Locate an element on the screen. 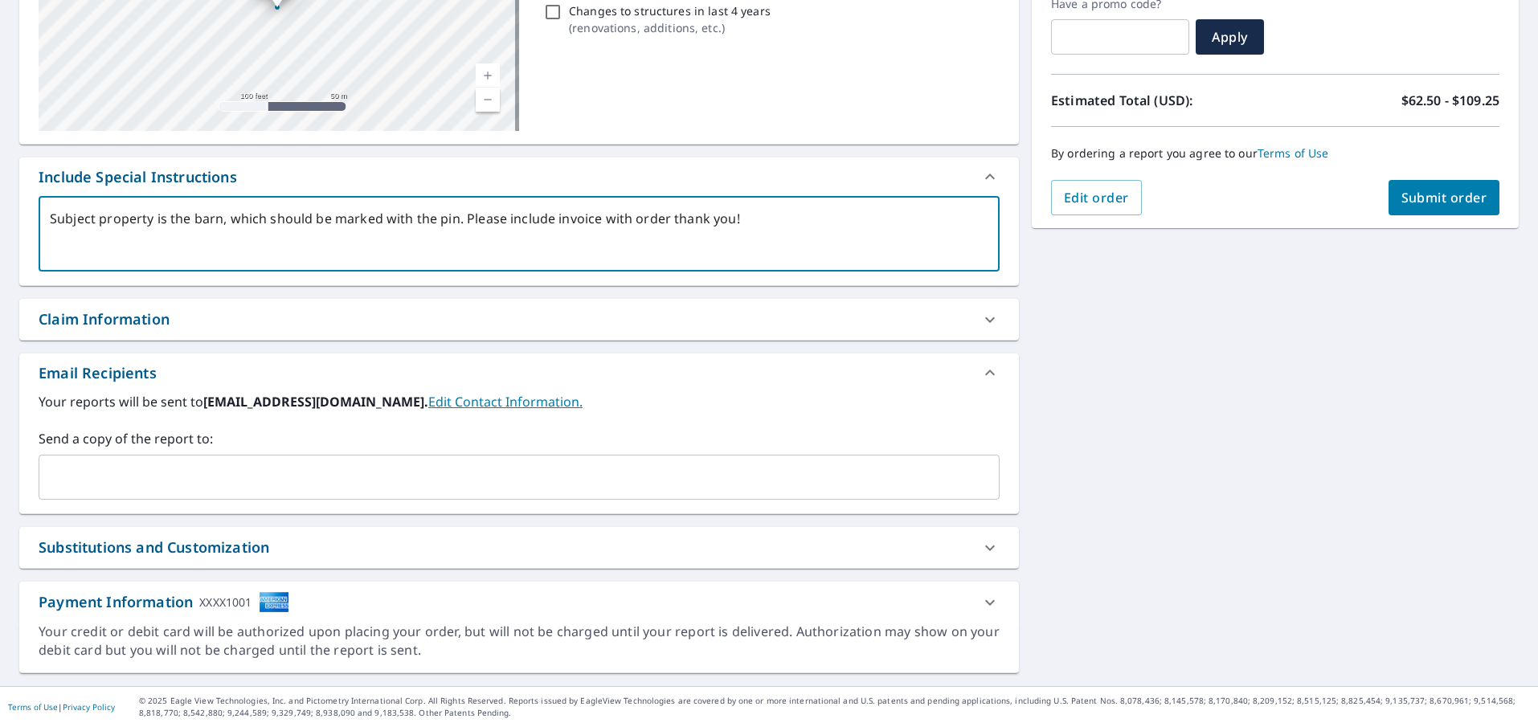  p: Changes to structures in last 4 years is located at coordinates (669, 10).